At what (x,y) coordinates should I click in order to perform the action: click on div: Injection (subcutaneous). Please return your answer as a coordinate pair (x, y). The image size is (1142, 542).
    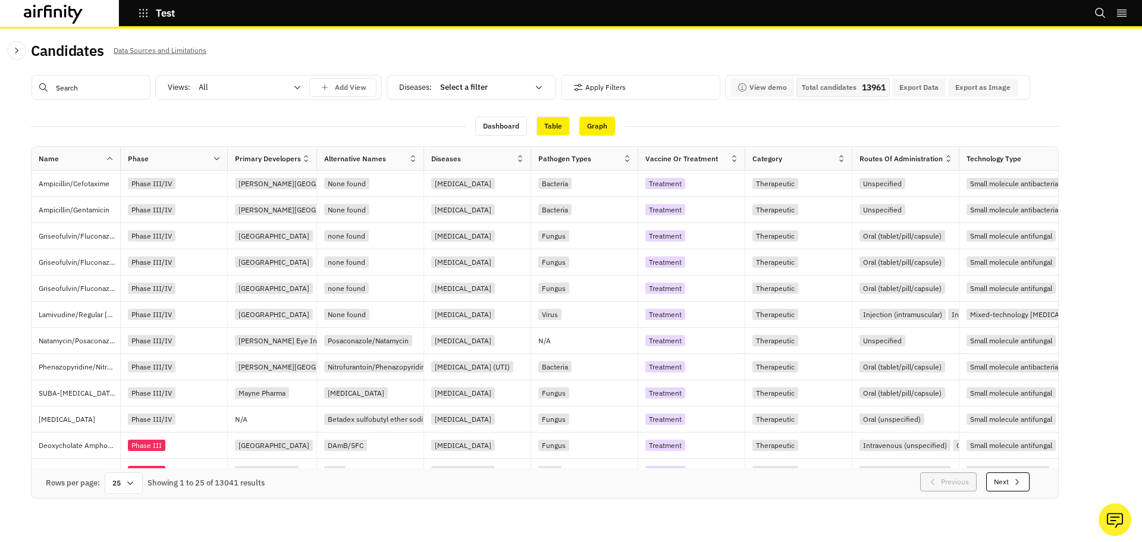
    Looking at the image, I should click on (992, 314).